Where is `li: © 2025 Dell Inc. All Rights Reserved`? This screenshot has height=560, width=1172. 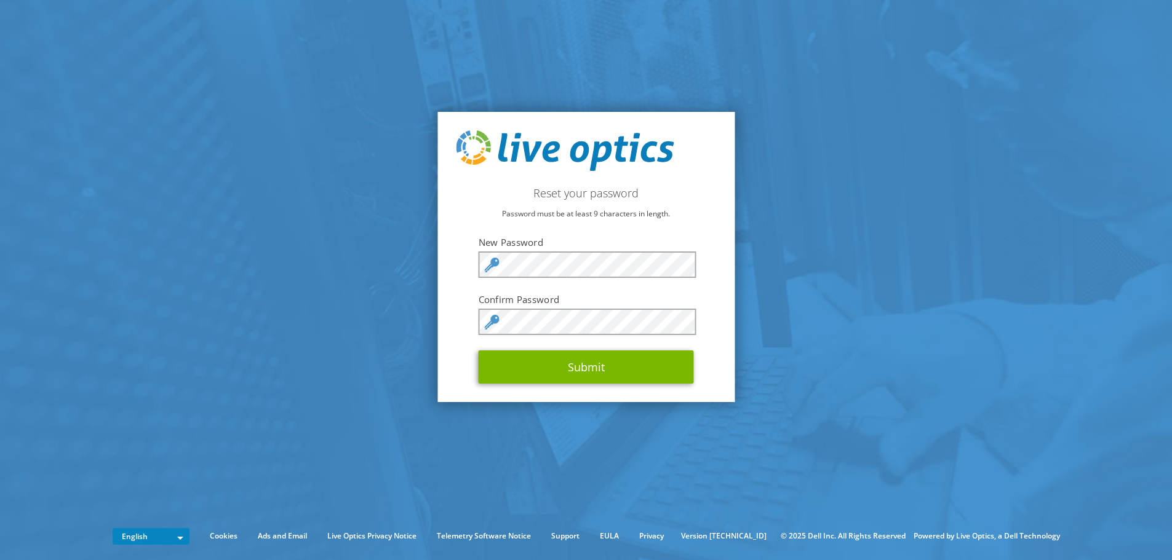 li: © 2025 Dell Inc. All Rights Reserved is located at coordinates (843, 536).